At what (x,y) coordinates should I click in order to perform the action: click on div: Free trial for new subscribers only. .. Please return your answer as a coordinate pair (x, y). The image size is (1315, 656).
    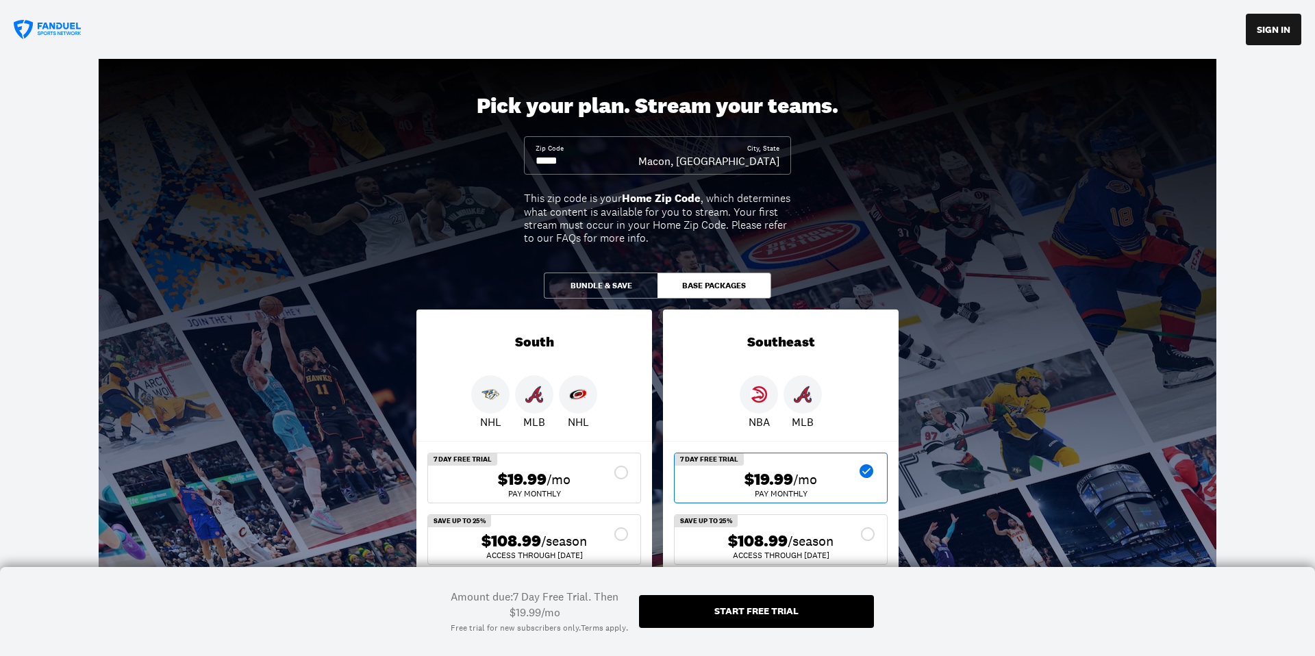
    Looking at the image, I should click on (539, 628).